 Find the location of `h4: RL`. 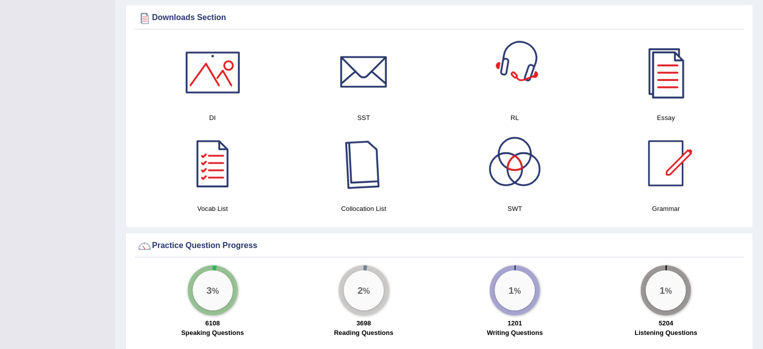

h4: RL is located at coordinates (515, 117).